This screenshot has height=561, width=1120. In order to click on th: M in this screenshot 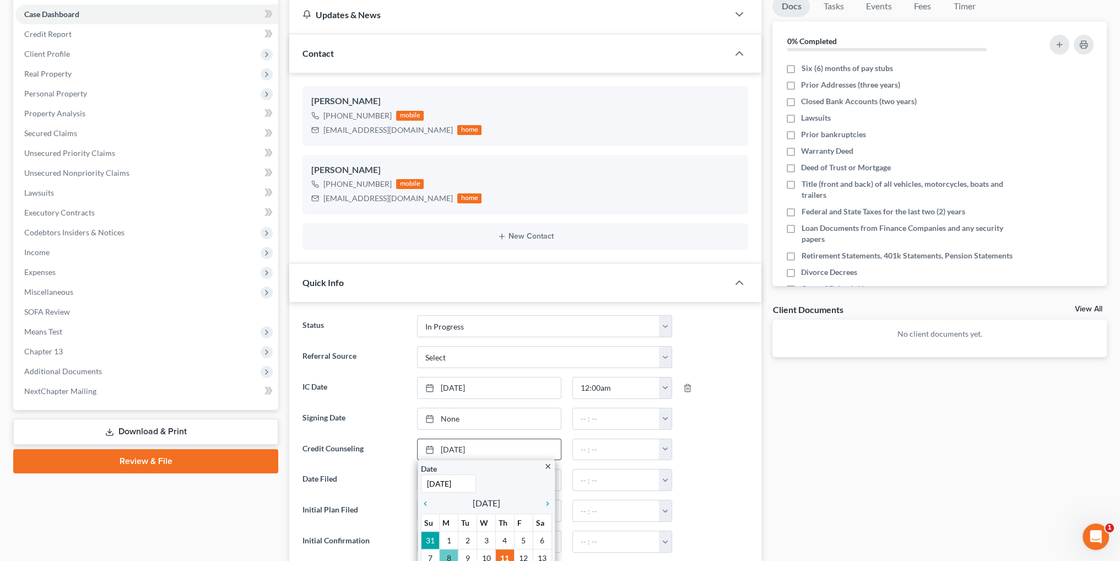, I will do `click(449, 523)`.